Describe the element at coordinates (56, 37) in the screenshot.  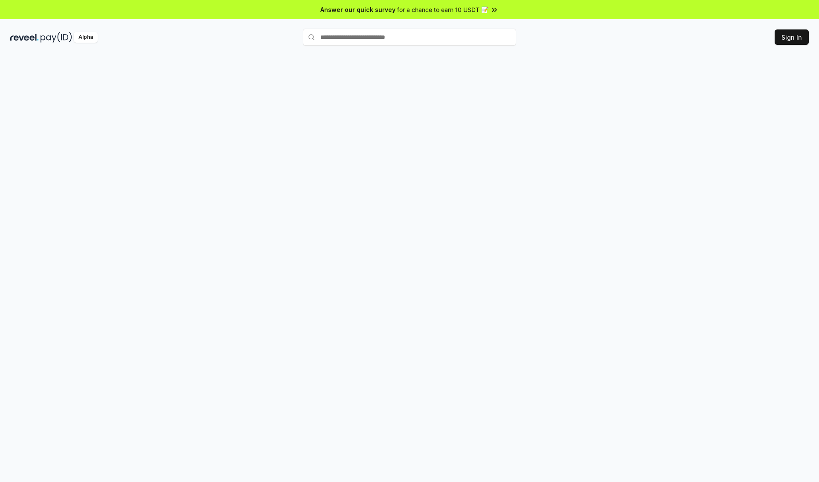
I see `img: pay_id` at that location.